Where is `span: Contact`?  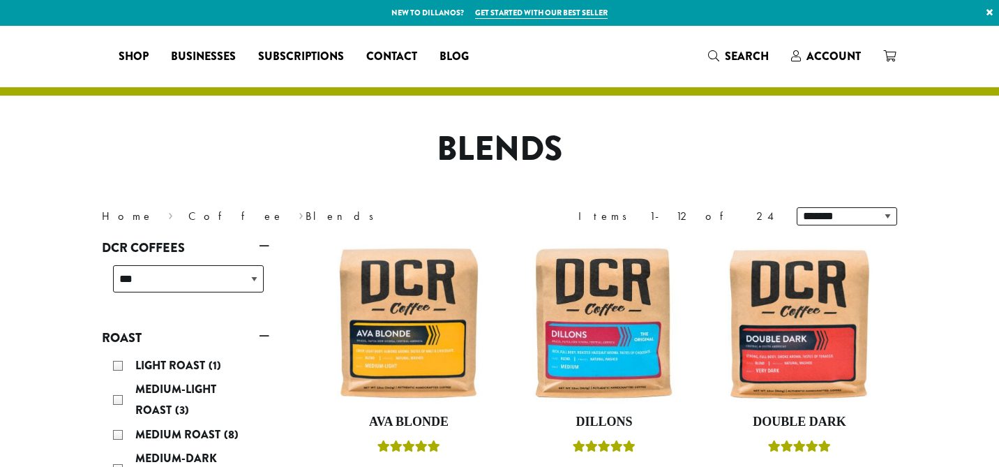 span: Contact is located at coordinates (391, 57).